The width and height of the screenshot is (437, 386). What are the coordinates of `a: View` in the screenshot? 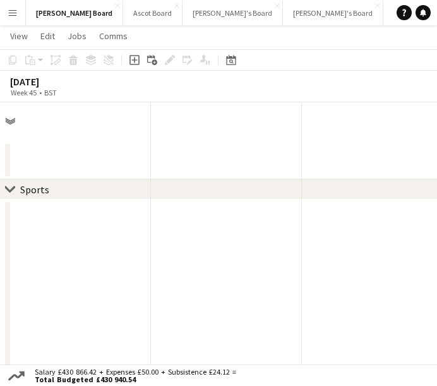 It's located at (19, 36).